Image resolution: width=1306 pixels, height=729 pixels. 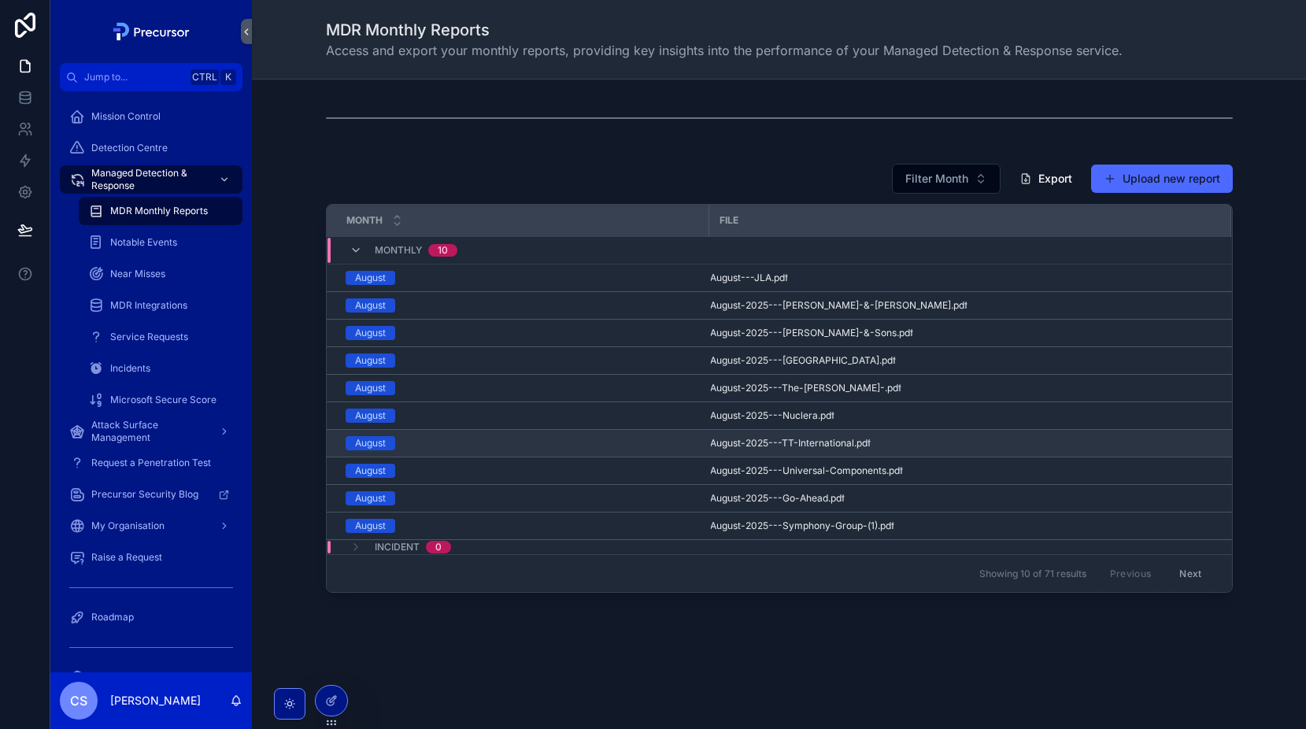 What do you see at coordinates (149, 432) in the screenshot?
I see `span: Attack Surface Management` at bounding box center [149, 432].